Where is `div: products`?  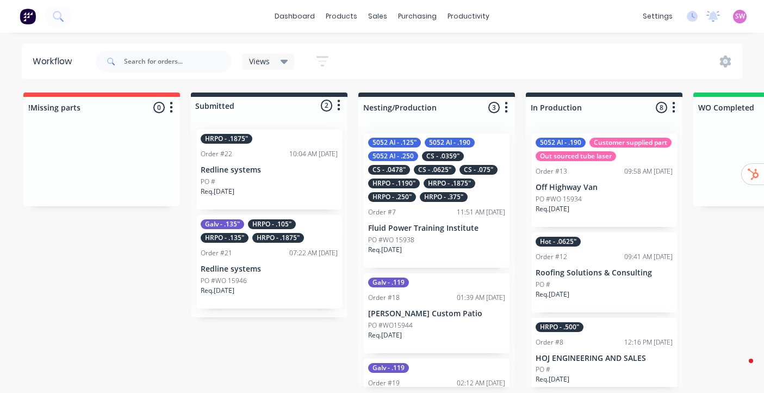 div: products is located at coordinates (341, 16).